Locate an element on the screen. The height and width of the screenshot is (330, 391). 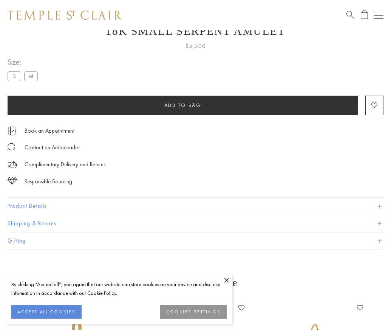
button: ACCEPT ALL COOKIES is located at coordinates (46, 311).